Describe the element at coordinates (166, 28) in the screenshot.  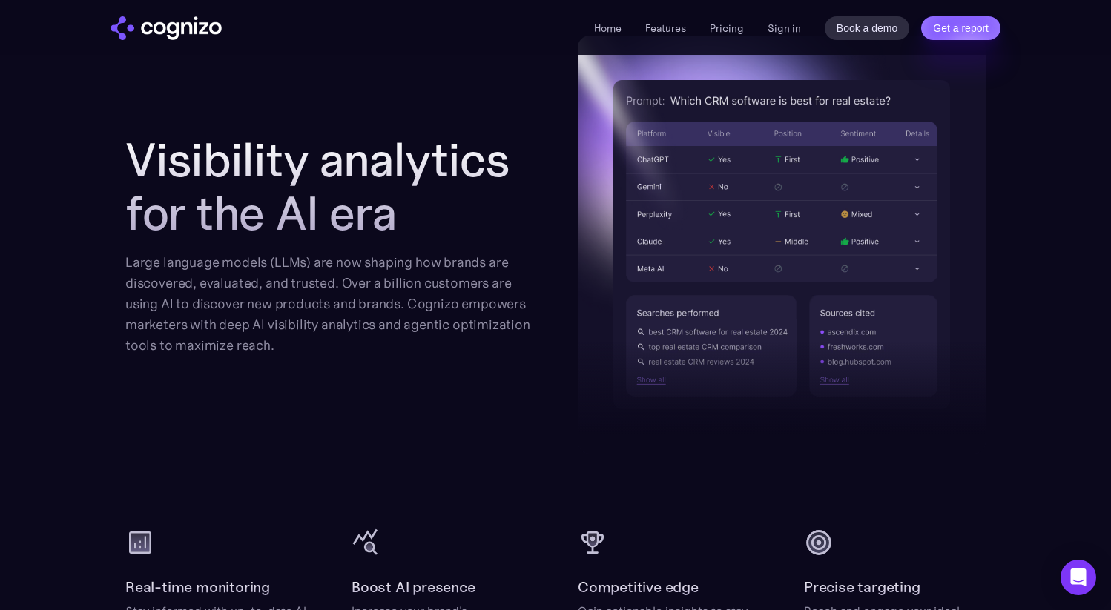
I see `img: cognizo logo` at that location.